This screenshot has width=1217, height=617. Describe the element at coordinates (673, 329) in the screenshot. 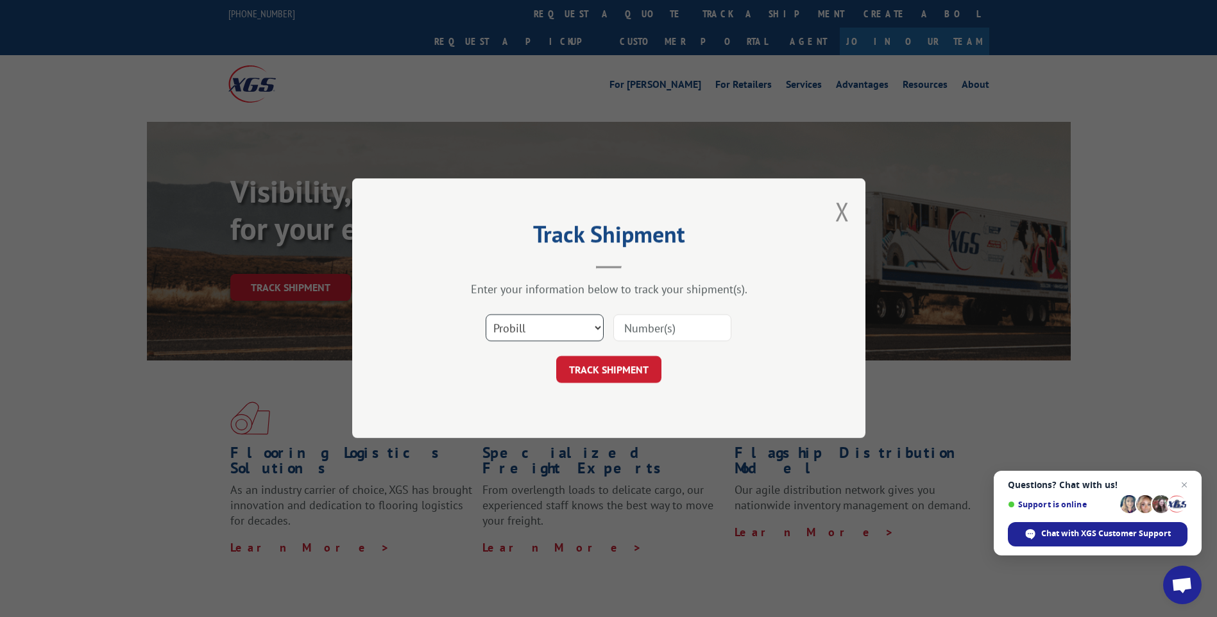

I see `input: Number(s)` at that location.